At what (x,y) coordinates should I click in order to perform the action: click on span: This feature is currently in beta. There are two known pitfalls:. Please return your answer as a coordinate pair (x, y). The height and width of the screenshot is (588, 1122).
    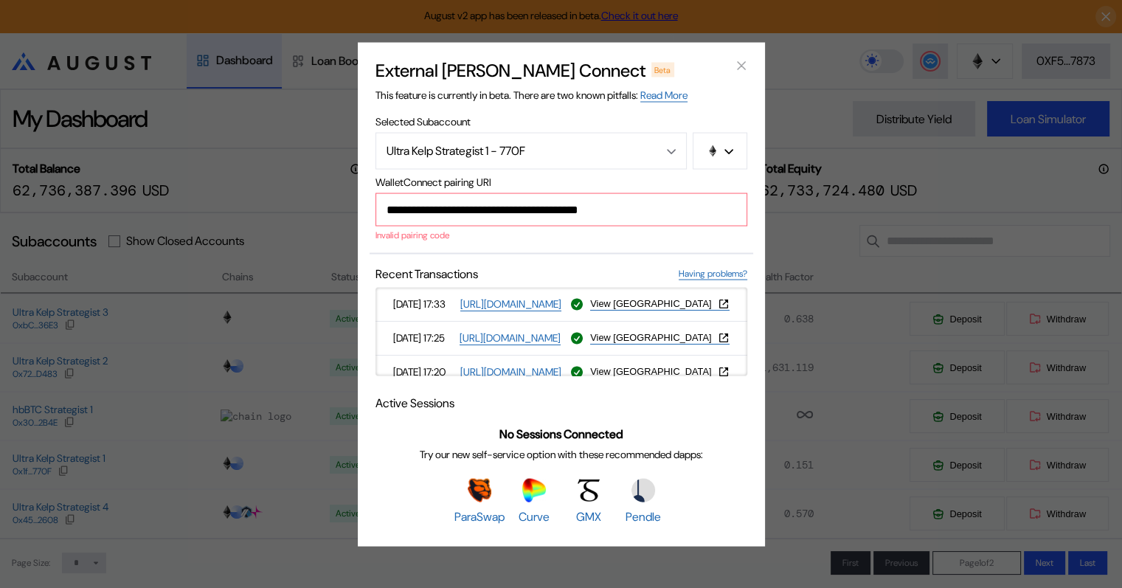
    Looking at the image, I should click on (531, 94).